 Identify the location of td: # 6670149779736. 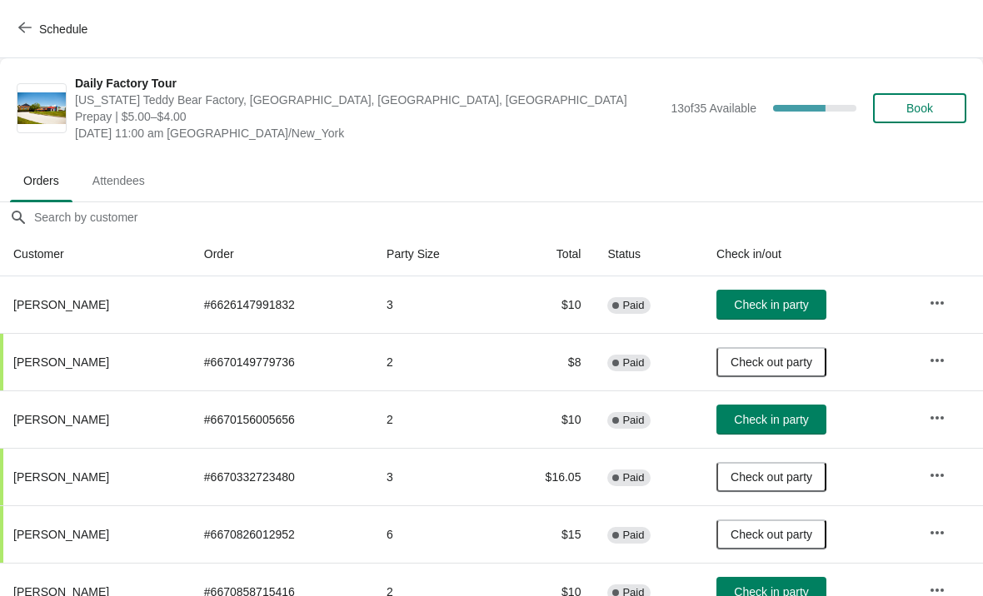
(281, 361).